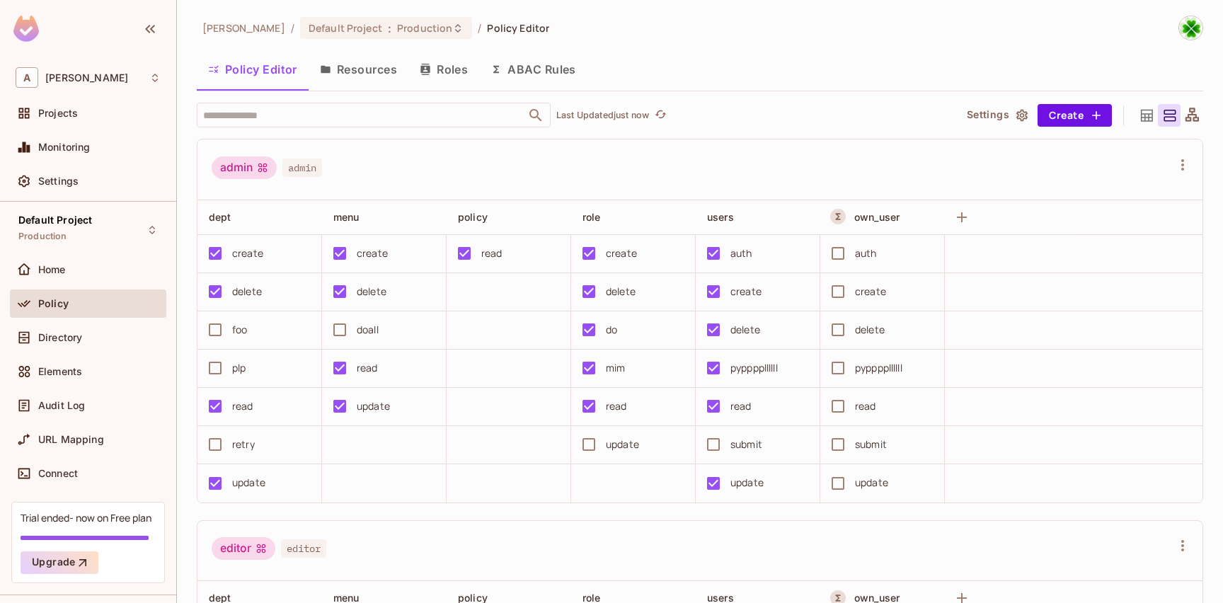 This screenshot has width=1223, height=603. What do you see at coordinates (52, 270) in the screenshot?
I see `span: Home` at bounding box center [52, 270].